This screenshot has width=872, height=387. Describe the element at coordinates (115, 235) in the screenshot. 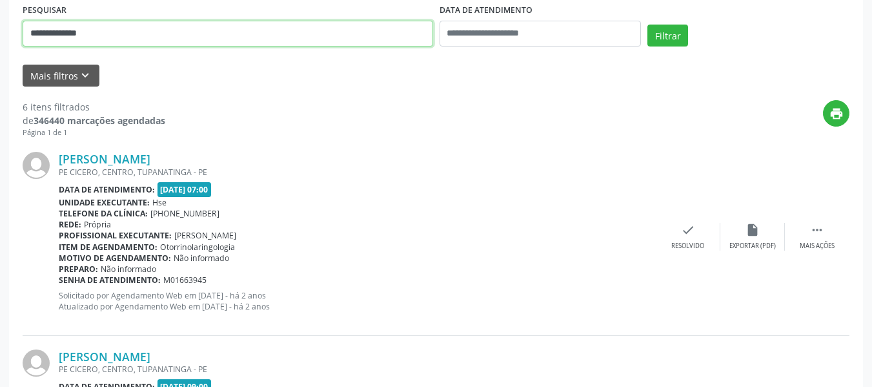

I see `b: Profissional executante:` at that location.